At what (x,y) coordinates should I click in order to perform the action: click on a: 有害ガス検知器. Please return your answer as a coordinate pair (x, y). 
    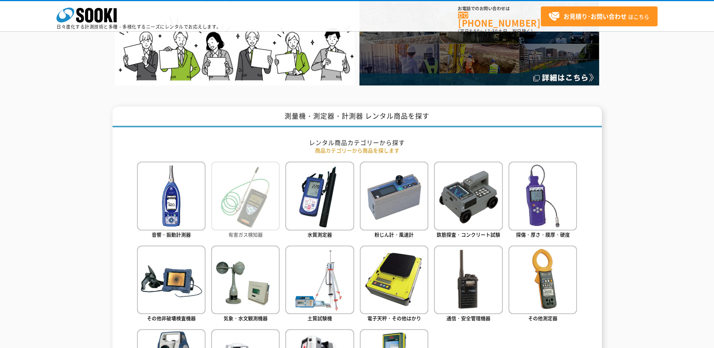
    Looking at the image, I should click on (245, 200).